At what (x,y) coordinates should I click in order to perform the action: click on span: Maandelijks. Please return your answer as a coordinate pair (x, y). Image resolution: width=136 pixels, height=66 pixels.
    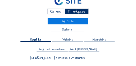
    Looking at the image, I should click on (99, 40).